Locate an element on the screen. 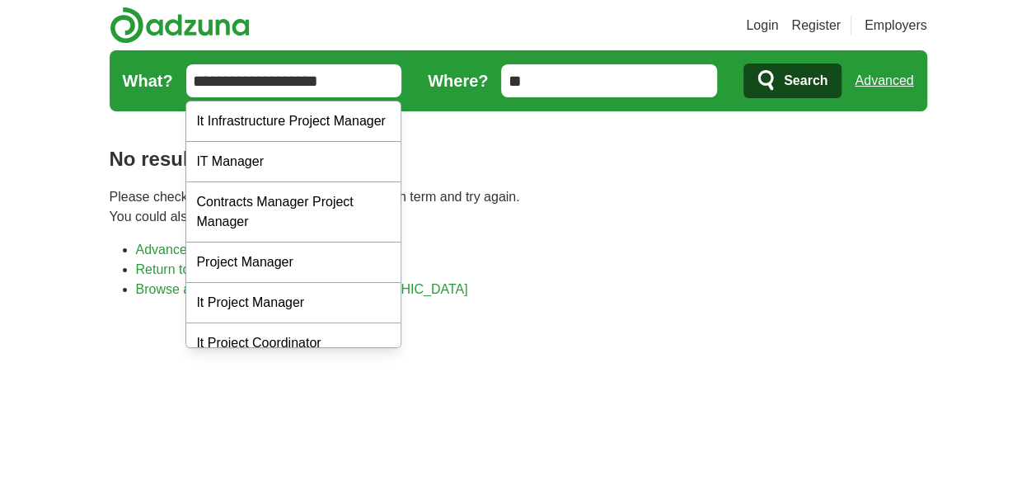 The width and height of the screenshot is (1036, 490). a: Employers is located at coordinates (896, 26).